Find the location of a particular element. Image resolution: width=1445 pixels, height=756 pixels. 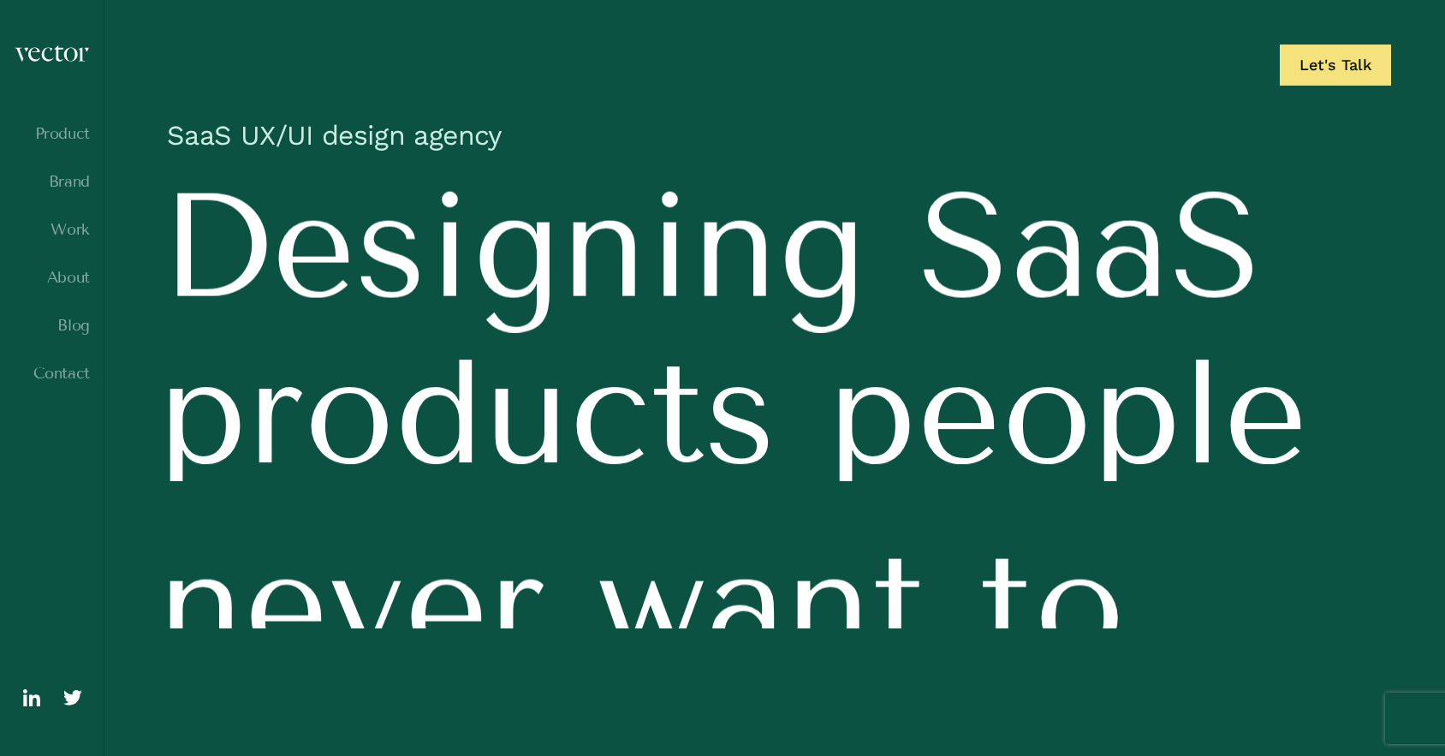

h1: SaaS UX/UI design agency is located at coordinates (775, 140).